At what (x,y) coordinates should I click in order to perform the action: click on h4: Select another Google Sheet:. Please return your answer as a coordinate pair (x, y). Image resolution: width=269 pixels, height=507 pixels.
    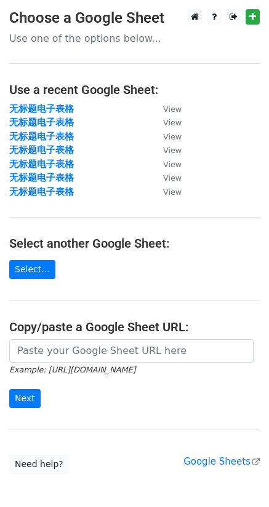
    Looking at the image, I should click on (134, 243).